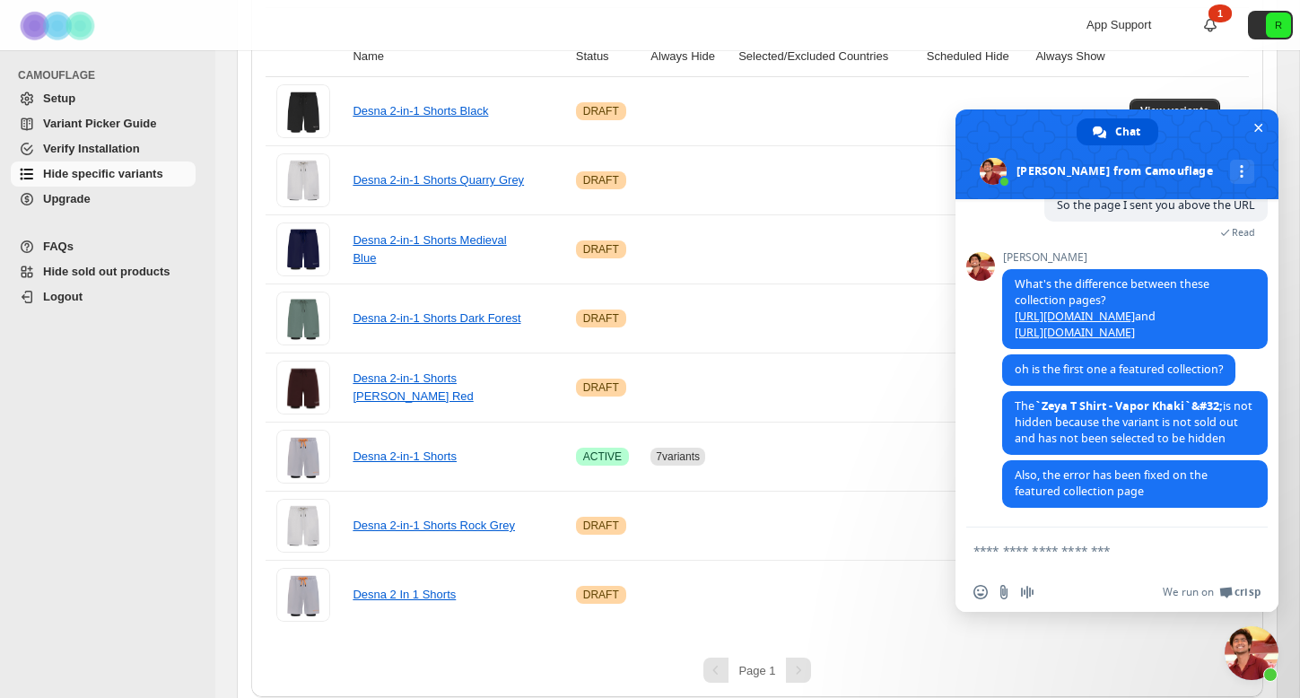 This screenshot has height=698, width=1300. What do you see at coordinates (1111, 483) in the screenshot?
I see `span: Also, the error has been fixed on the featured collection page` at bounding box center [1111, 483].